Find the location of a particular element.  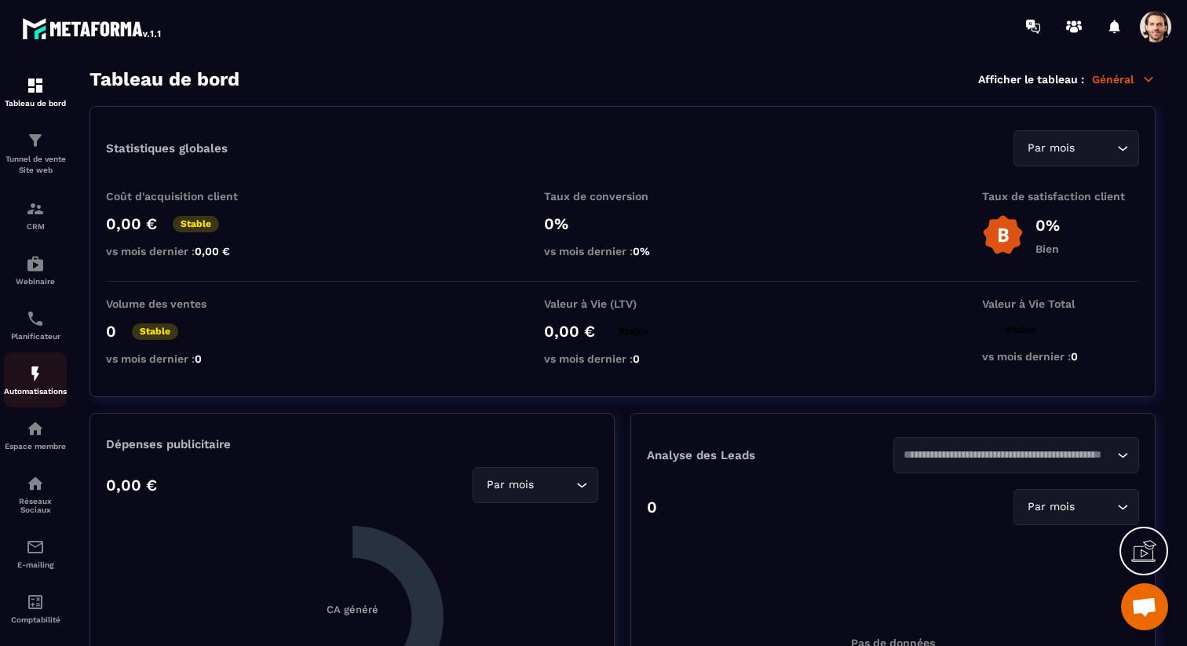

img: logo is located at coordinates (93, 28).